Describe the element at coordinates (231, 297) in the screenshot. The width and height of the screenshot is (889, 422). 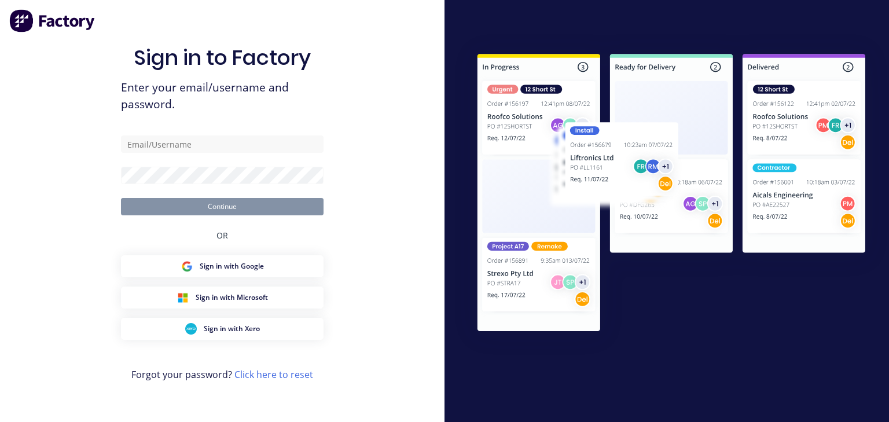
I see `span: Sign in with Microsoft` at that location.